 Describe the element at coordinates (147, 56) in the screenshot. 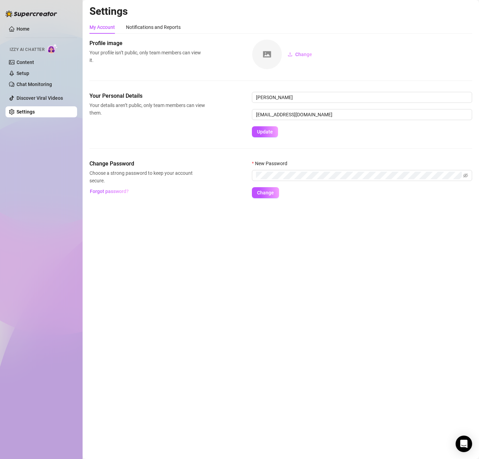

I see `span: Your profile isn’t public, only team members can view it.` at that location.